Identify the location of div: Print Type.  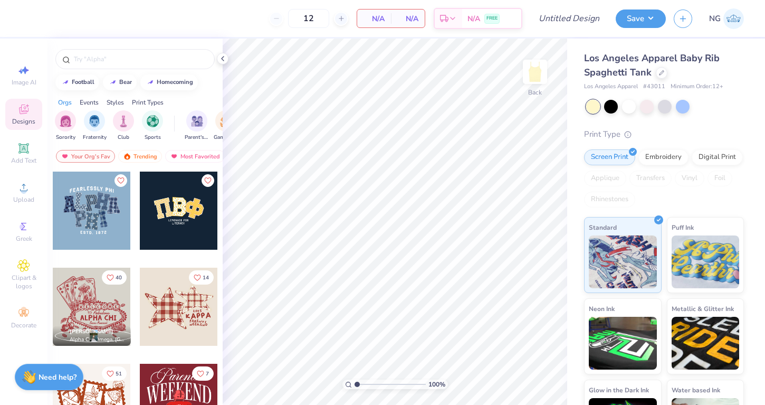
(664, 134).